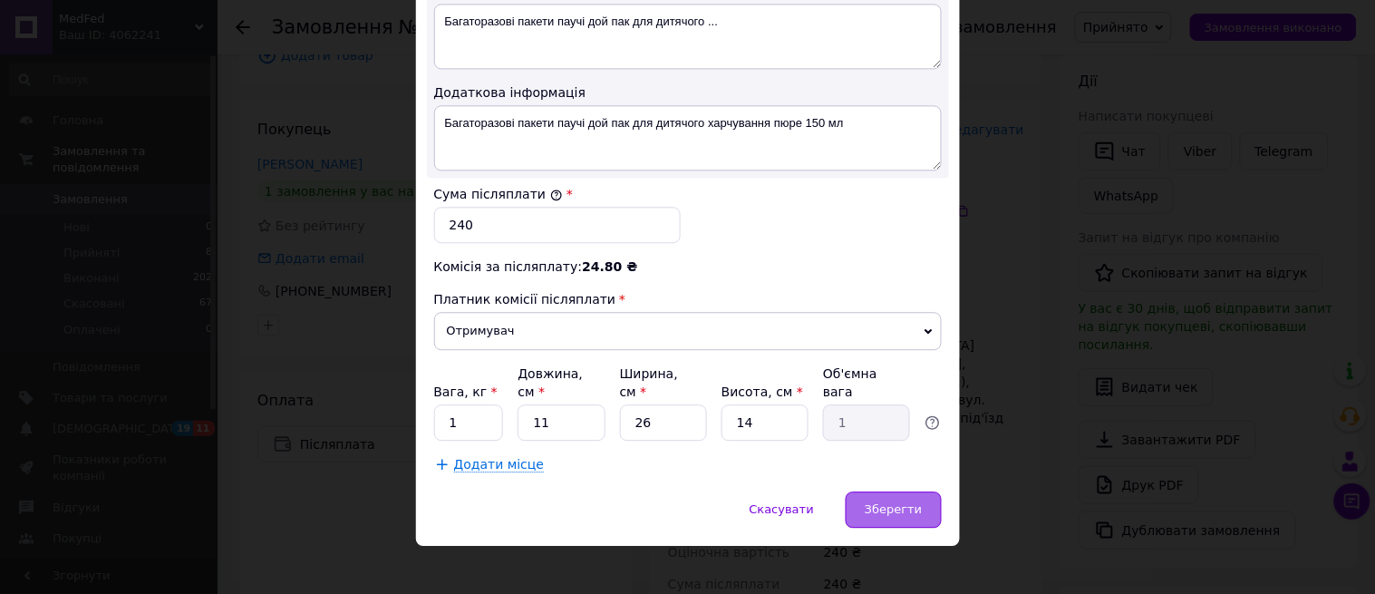  What do you see at coordinates (499, 464) in the screenshot?
I see `span: Додати місце` at bounding box center [499, 464].